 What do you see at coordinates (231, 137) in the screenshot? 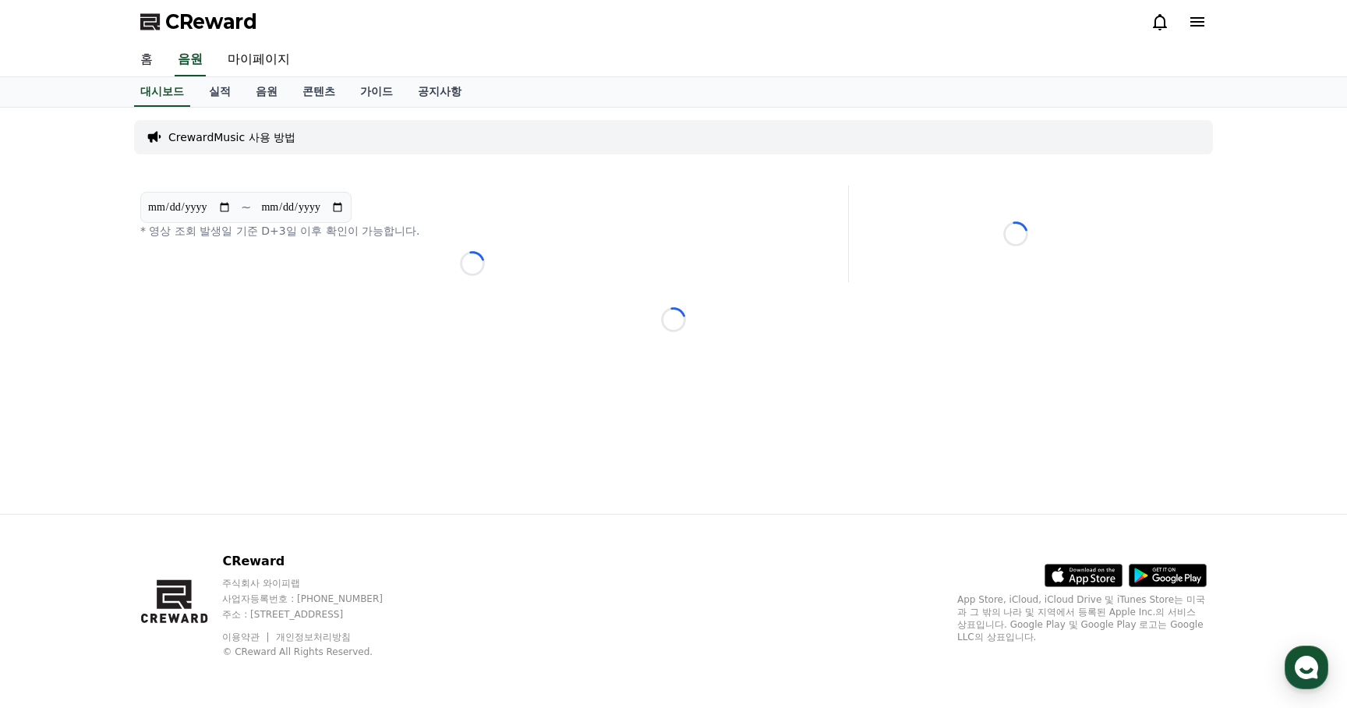
I see `a: CrewardMusic 사용 방법` at bounding box center [231, 137].